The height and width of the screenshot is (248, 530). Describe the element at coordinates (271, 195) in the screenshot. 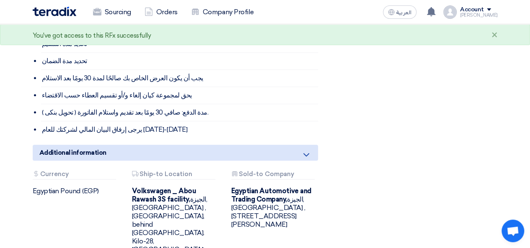

I see `b: Egyptian Automotive and Trading Company,` at that location.